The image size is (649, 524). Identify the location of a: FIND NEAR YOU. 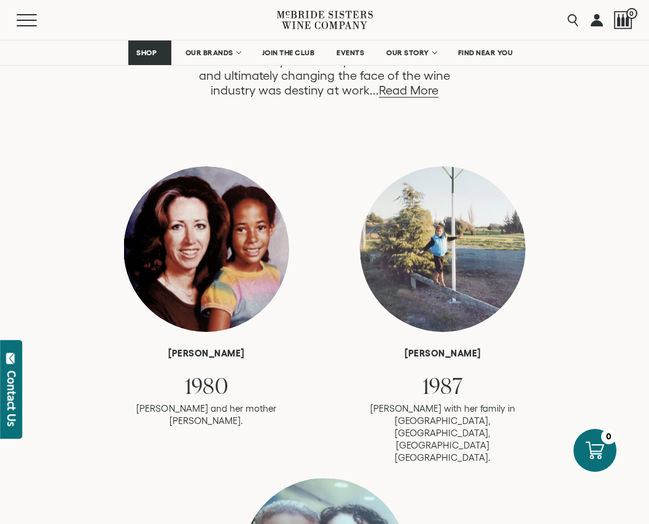
(486, 53).